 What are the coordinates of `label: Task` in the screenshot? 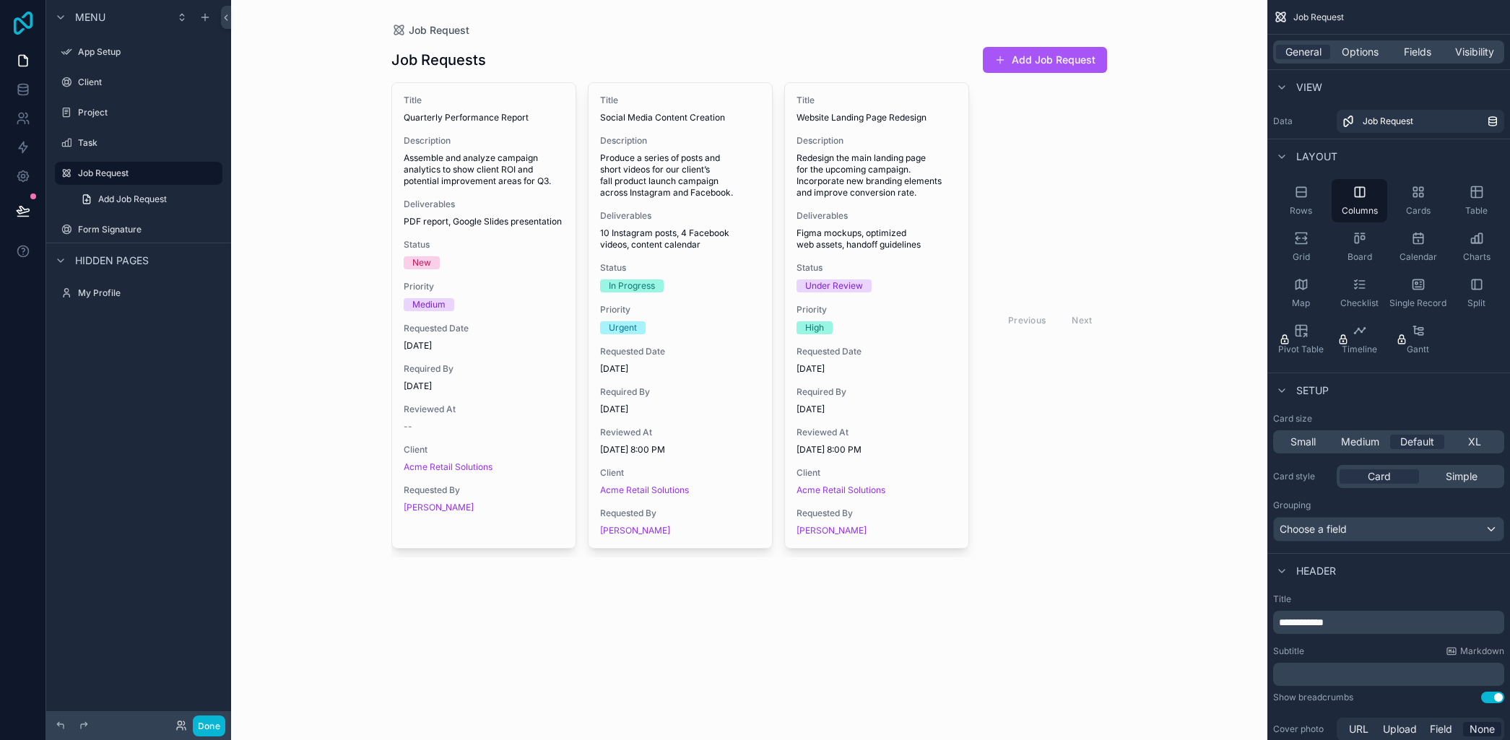 It's located at (149, 143).